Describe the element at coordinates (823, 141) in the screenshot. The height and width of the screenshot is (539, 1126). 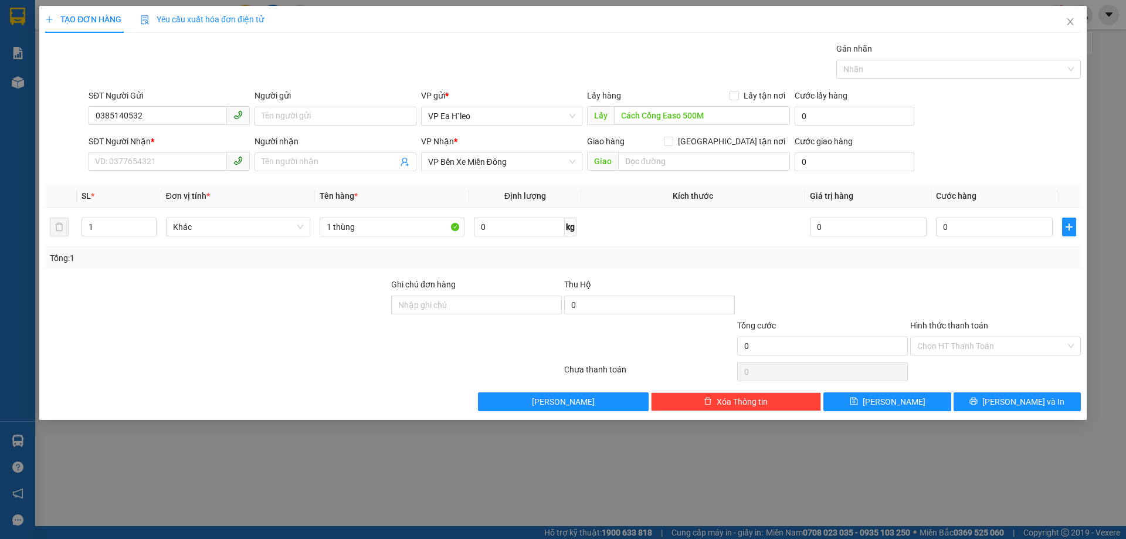
I see `label: Cước giao hàng` at that location.